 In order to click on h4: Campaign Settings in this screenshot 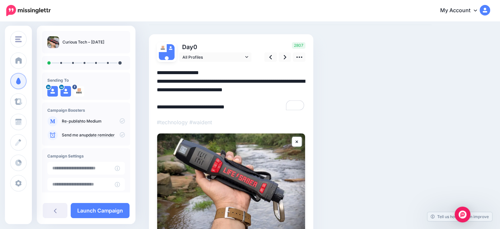, I will do `click(86, 156)`.